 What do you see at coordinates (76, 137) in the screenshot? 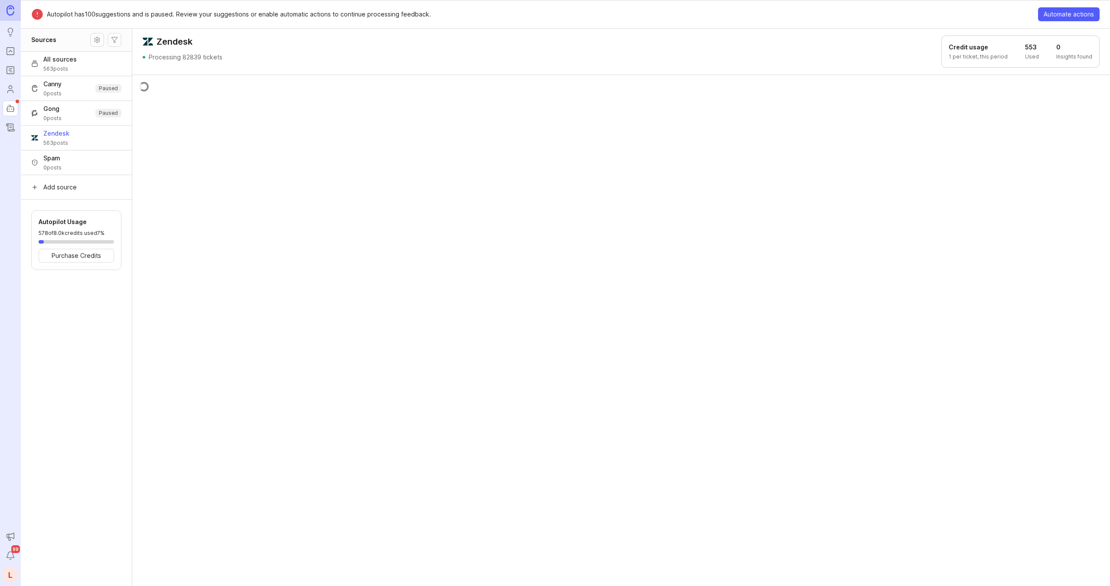
I see `button: ZendeskZendesk563posts` at bounding box center [76, 137].